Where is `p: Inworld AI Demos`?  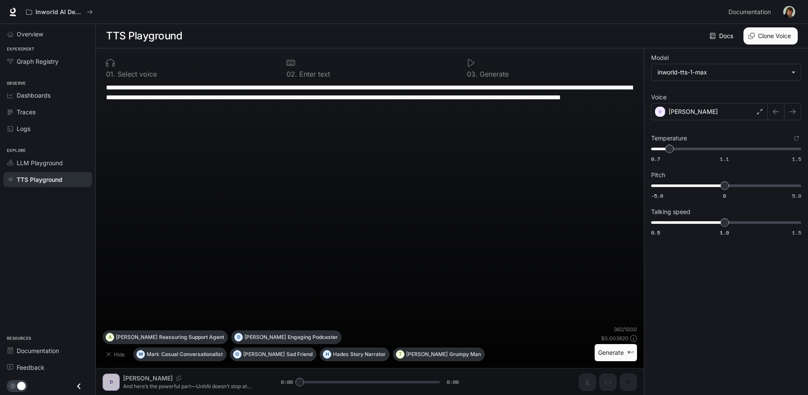 p: Inworld AI Demos is located at coordinates (59, 12).